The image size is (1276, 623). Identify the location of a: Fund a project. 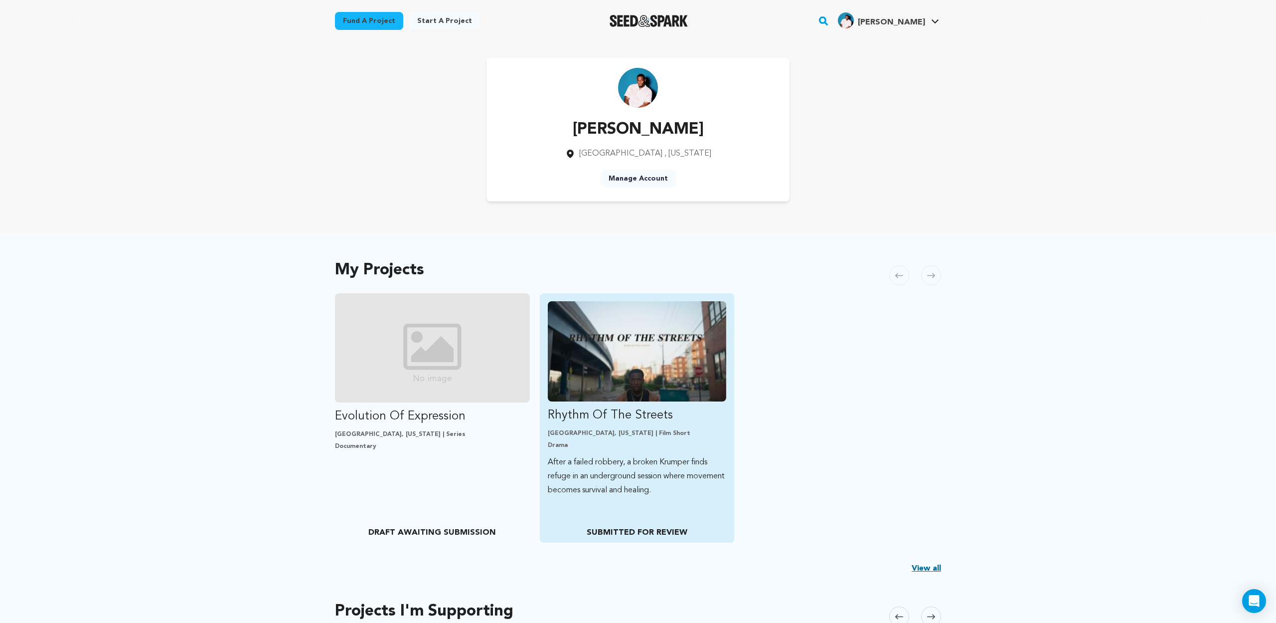
(369, 21).